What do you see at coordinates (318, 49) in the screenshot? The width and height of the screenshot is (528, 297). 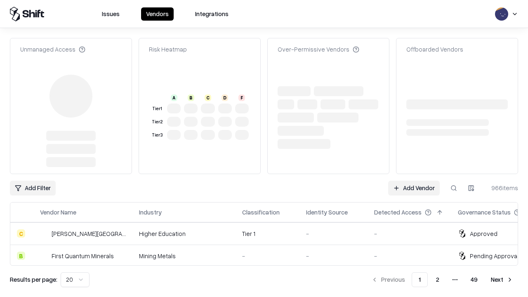 I see `div: Over-Permissive Vendors` at bounding box center [318, 49].